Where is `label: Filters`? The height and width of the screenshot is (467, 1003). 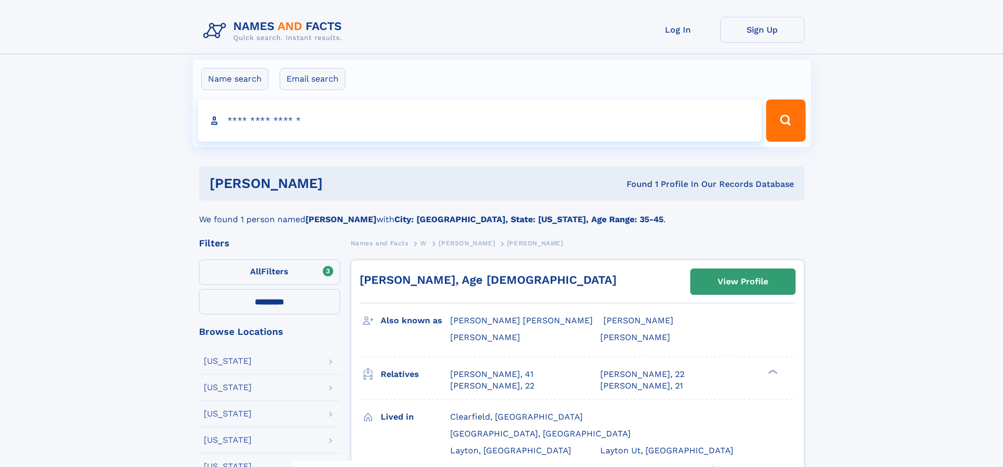 label: Filters is located at coordinates (270, 272).